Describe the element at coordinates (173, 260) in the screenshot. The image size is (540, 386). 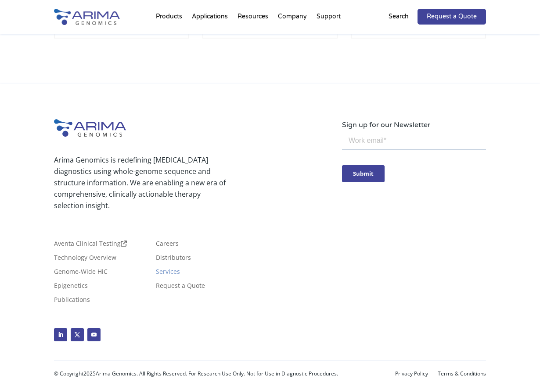
I see `a: Distributors` at that location.